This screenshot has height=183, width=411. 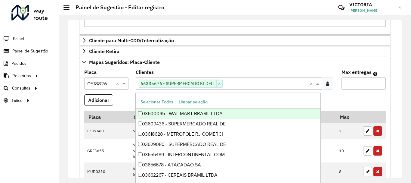 I want to click on td: 2, so click(x=348, y=131).